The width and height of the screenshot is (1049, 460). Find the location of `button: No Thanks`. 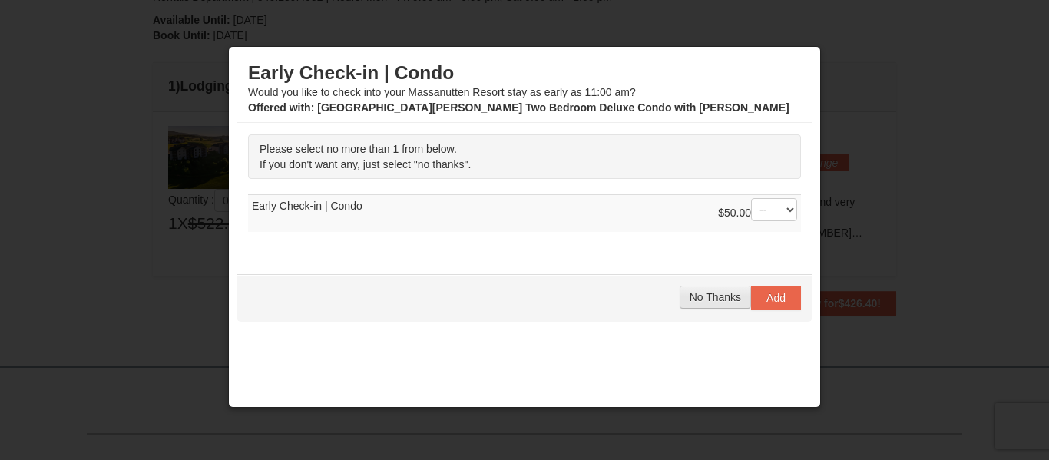

button: No Thanks is located at coordinates (715, 297).